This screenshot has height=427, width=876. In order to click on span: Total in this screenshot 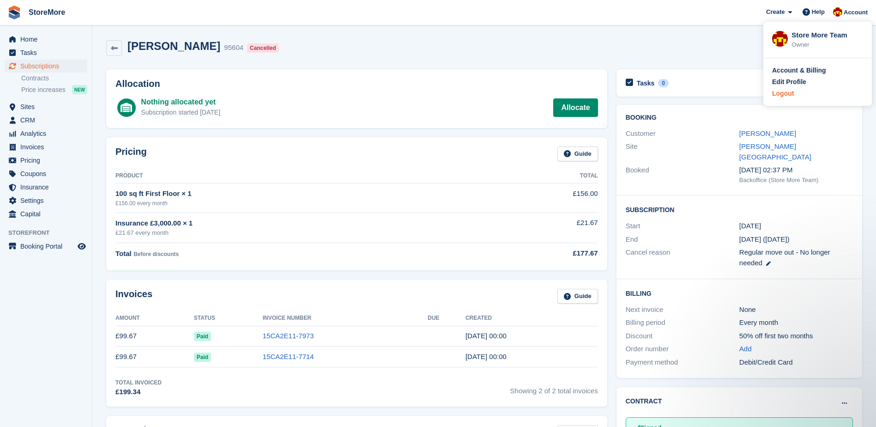, I will do `click(123, 253)`.